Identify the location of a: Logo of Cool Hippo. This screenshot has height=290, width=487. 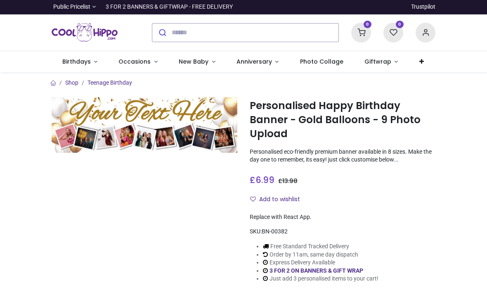
(85, 33).